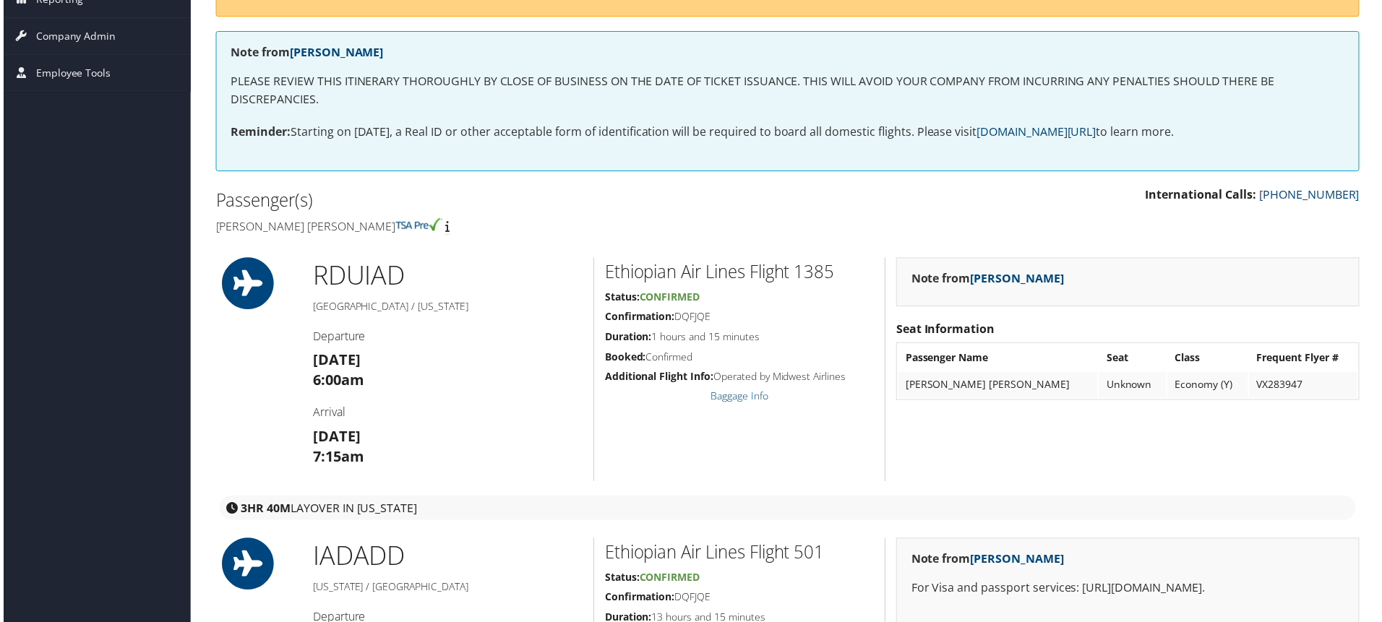  Describe the element at coordinates (1134, 387) in the screenshot. I see `td: Unknown` at that location.